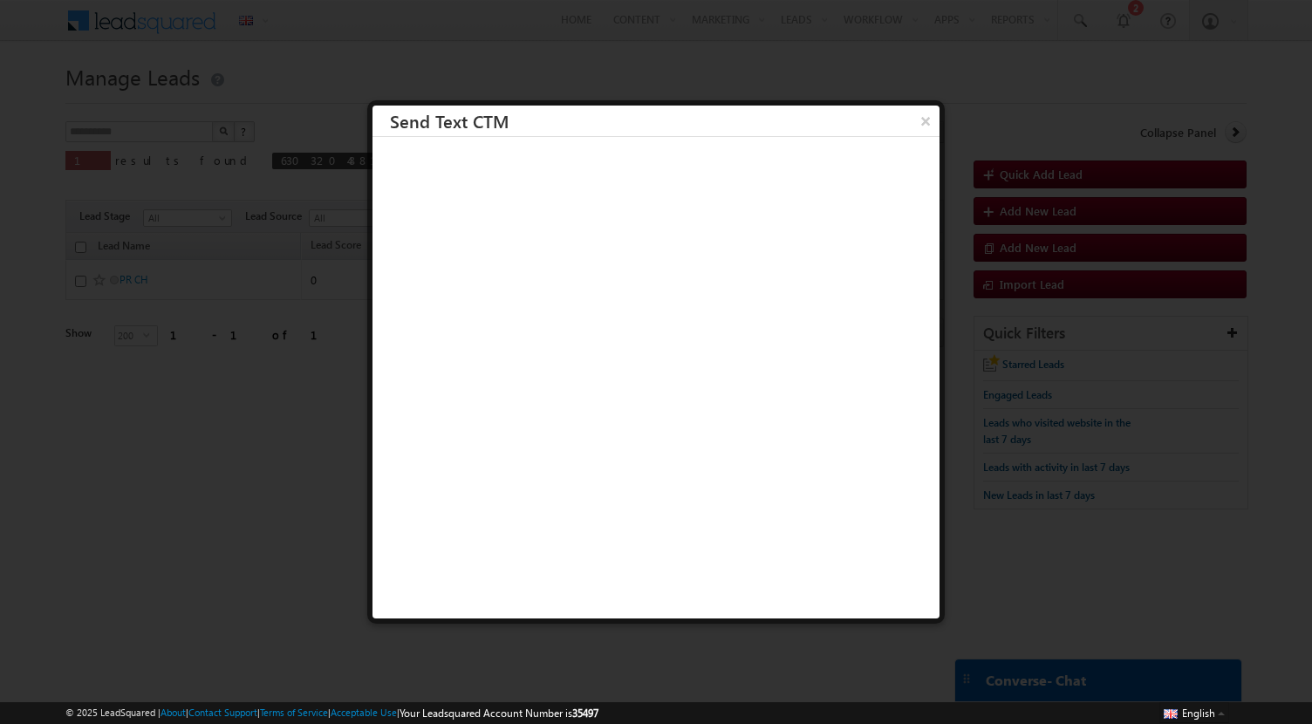 This screenshot has width=1312, height=724. Describe the element at coordinates (585, 713) in the screenshot. I see `span: 35497` at that location.